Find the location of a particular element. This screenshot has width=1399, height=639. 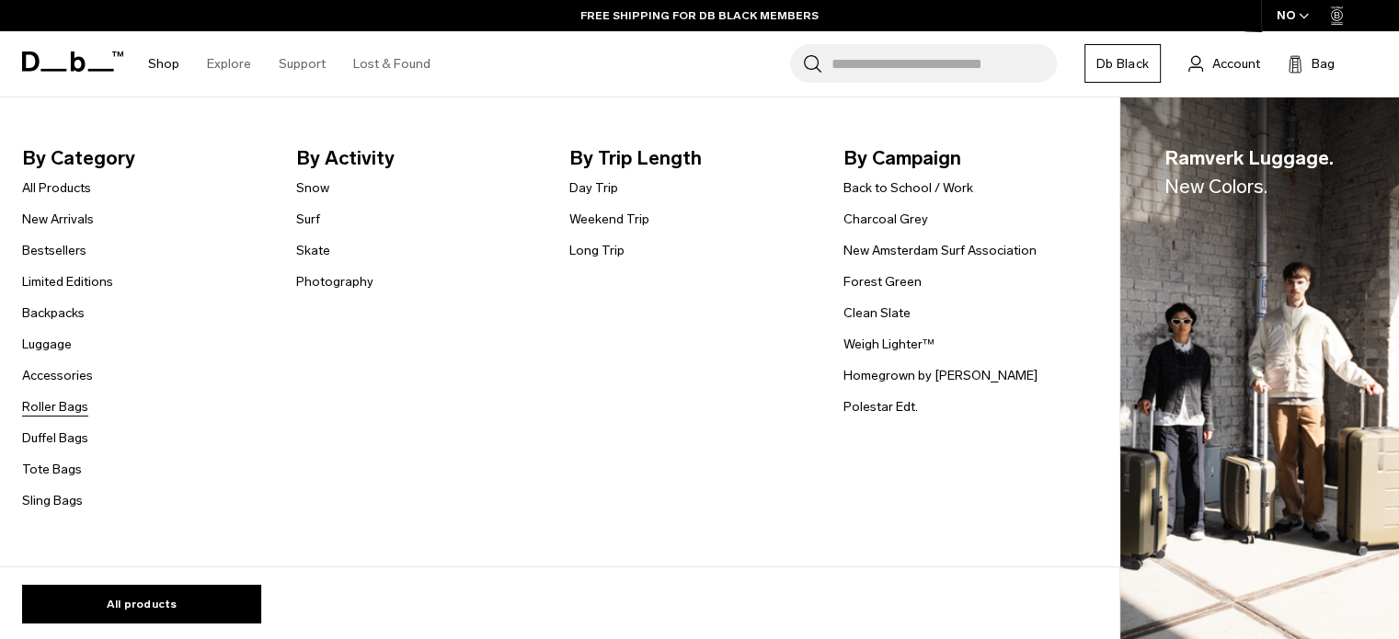

a: New Arrivals is located at coordinates (58, 219).